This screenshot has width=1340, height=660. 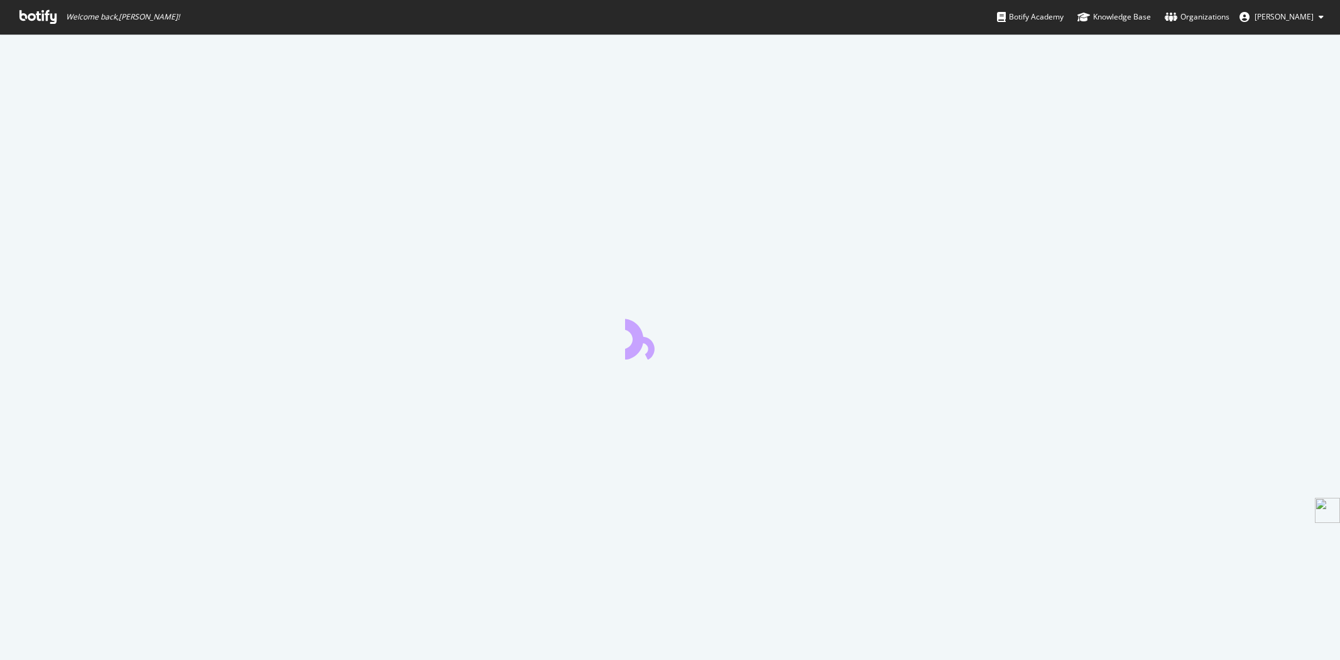 What do you see at coordinates (1284, 16) in the screenshot?
I see `span: Matthew Edgar` at bounding box center [1284, 16].